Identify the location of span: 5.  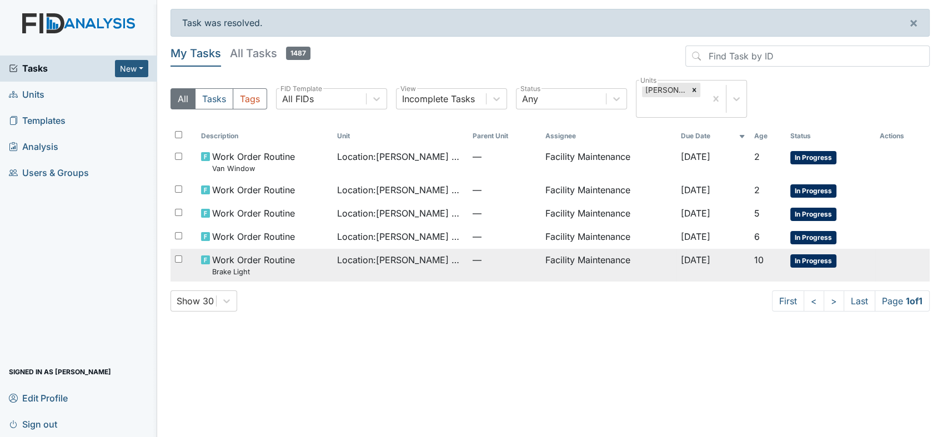
(757, 213).